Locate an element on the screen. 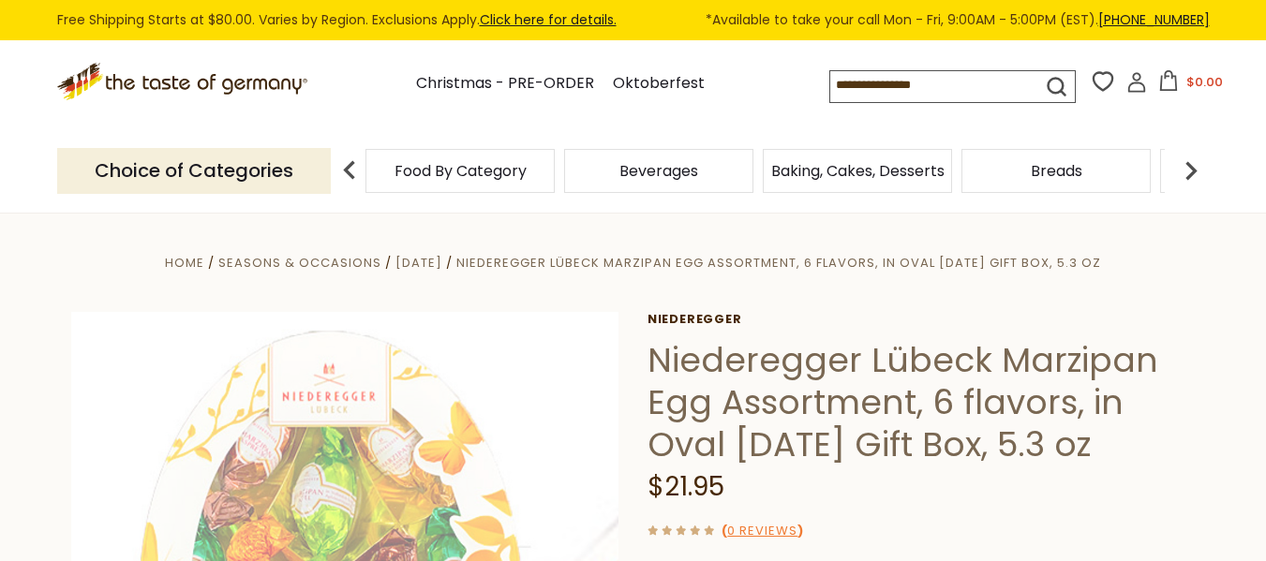 Image resolution: width=1266 pixels, height=561 pixels. span: Home is located at coordinates (185, 262).